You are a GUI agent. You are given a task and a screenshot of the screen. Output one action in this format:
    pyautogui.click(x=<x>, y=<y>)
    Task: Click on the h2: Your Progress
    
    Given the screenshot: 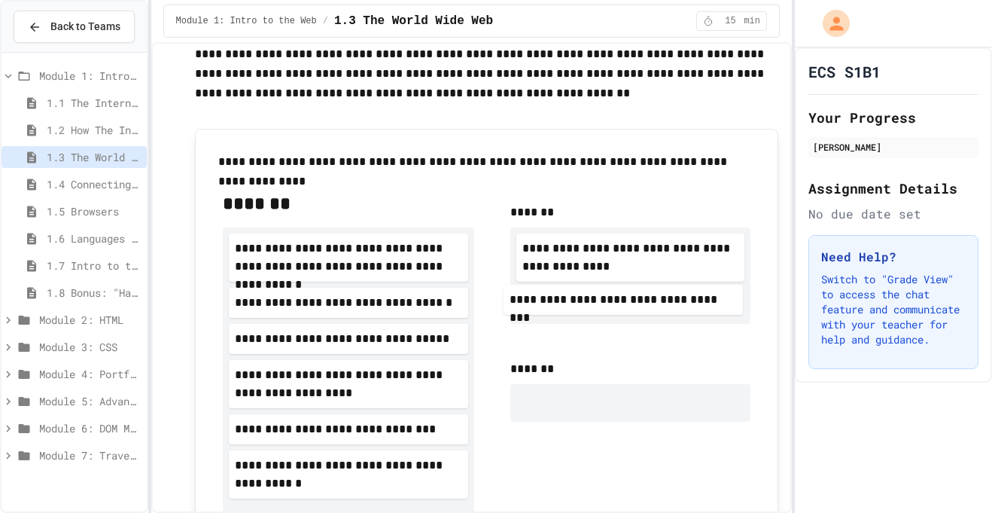 What is the action you would take?
    pyautogui.click(x=894, y=117)
    